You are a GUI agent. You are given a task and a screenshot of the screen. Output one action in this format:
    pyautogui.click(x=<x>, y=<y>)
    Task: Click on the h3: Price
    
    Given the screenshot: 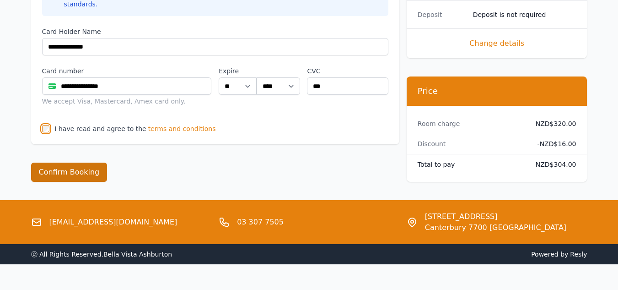 What is the action you would take?
    pyautogui.click(x=497, y=91)
    